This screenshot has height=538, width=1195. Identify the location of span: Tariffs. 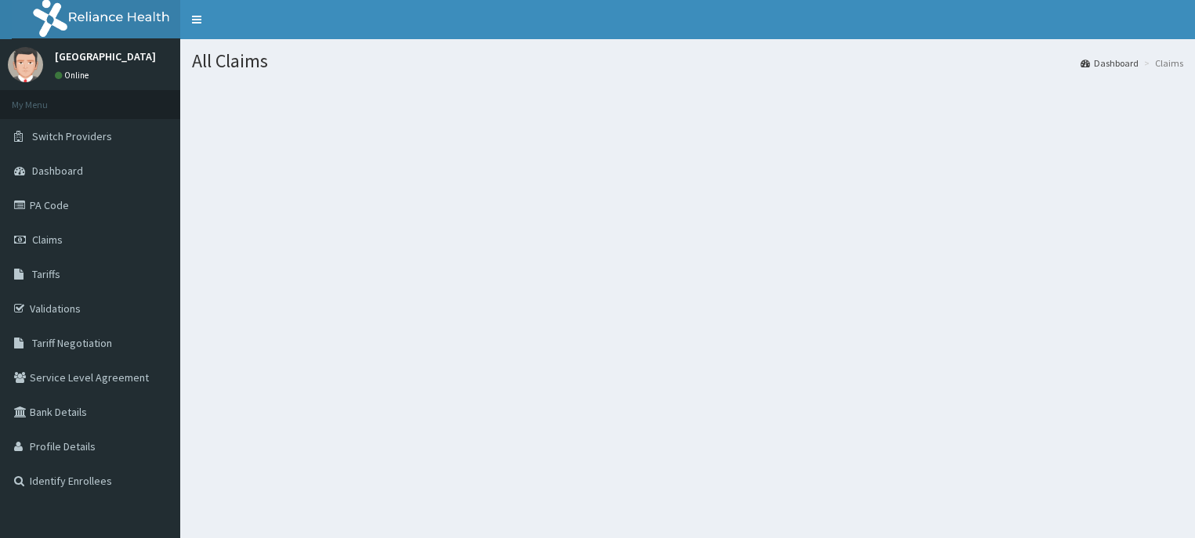
(46, 274).